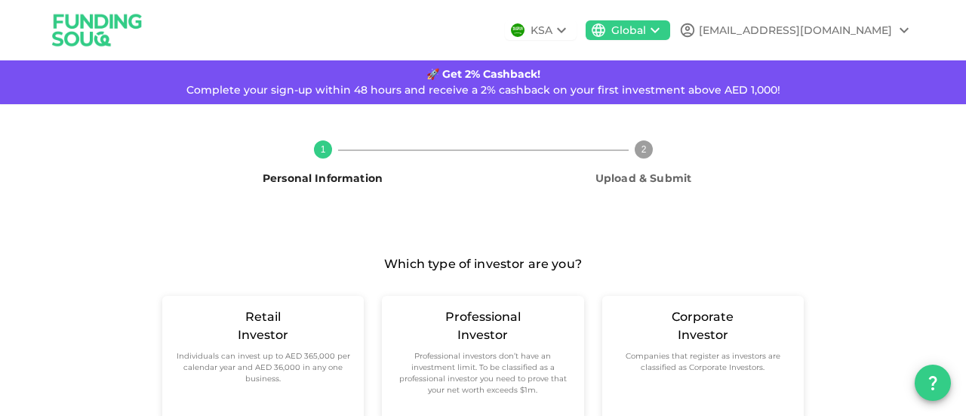 This screenshot has height=416, width=966. Describe the element at coordinates (483, 264) in the screenshot. I see `span: Which type of investor are you?` at that location.